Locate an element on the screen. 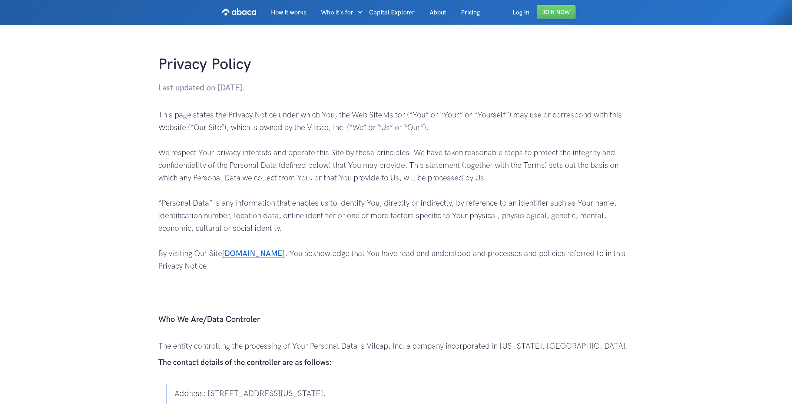  img: Abaca logo is located at coordinates (239, 12).